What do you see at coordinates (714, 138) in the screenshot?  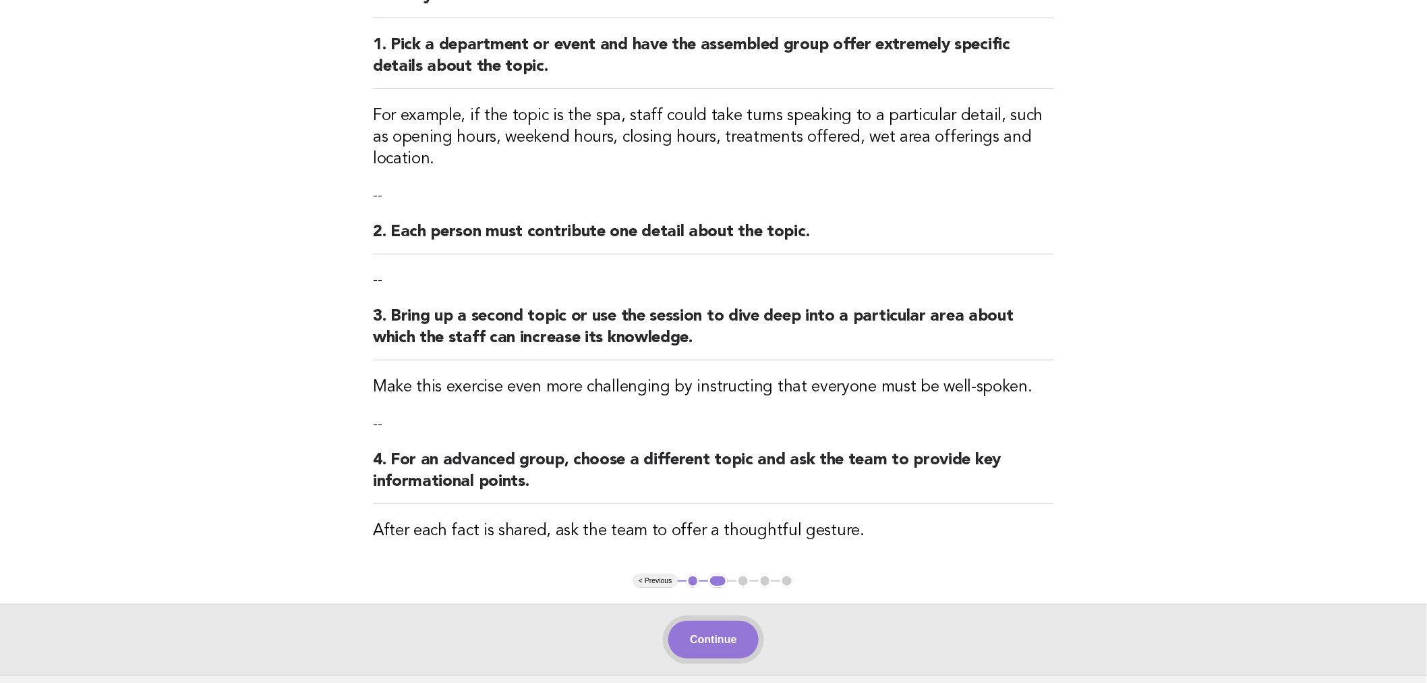 I see `h3: For example, if the topic is the spa, staff could take turns speaking to a particular detail, suc...` at bounding box center [714, 138].